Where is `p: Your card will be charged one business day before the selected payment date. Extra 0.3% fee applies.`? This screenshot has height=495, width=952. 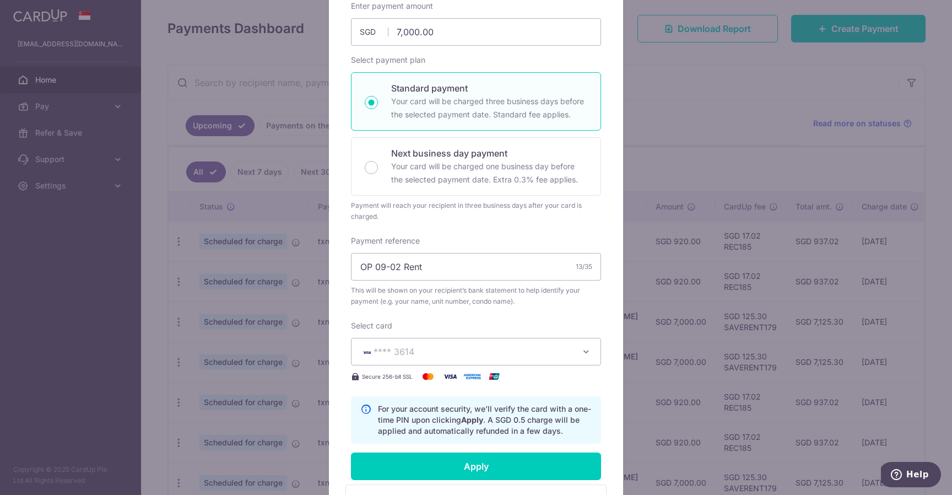 p: Your card will be charged one business day before the selected payment date. Extra 0.3% fee applies. is located at coordinates (489, 173).